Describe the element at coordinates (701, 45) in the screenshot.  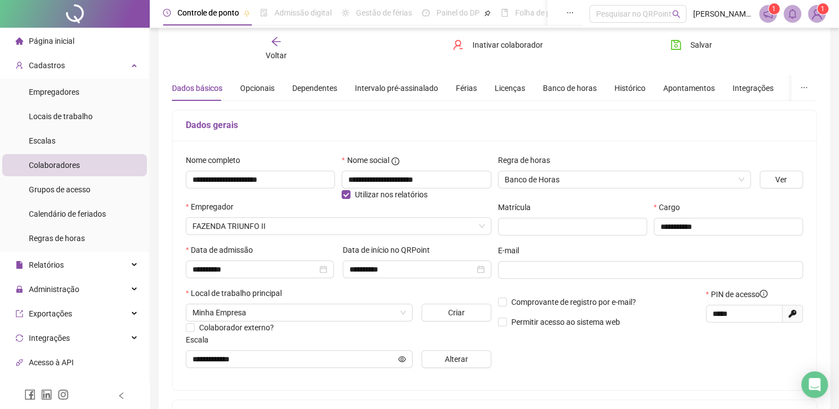
I see `span: Salvar` at that location.